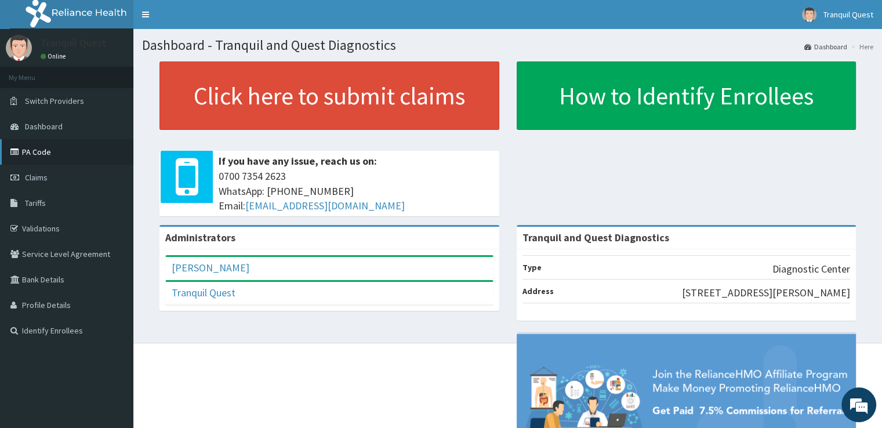 The image size is (882, 428). What do you see at coordinates (35, 203) in the screenshot?
I see `span: Tariffs` at bounding box center [35, 203].